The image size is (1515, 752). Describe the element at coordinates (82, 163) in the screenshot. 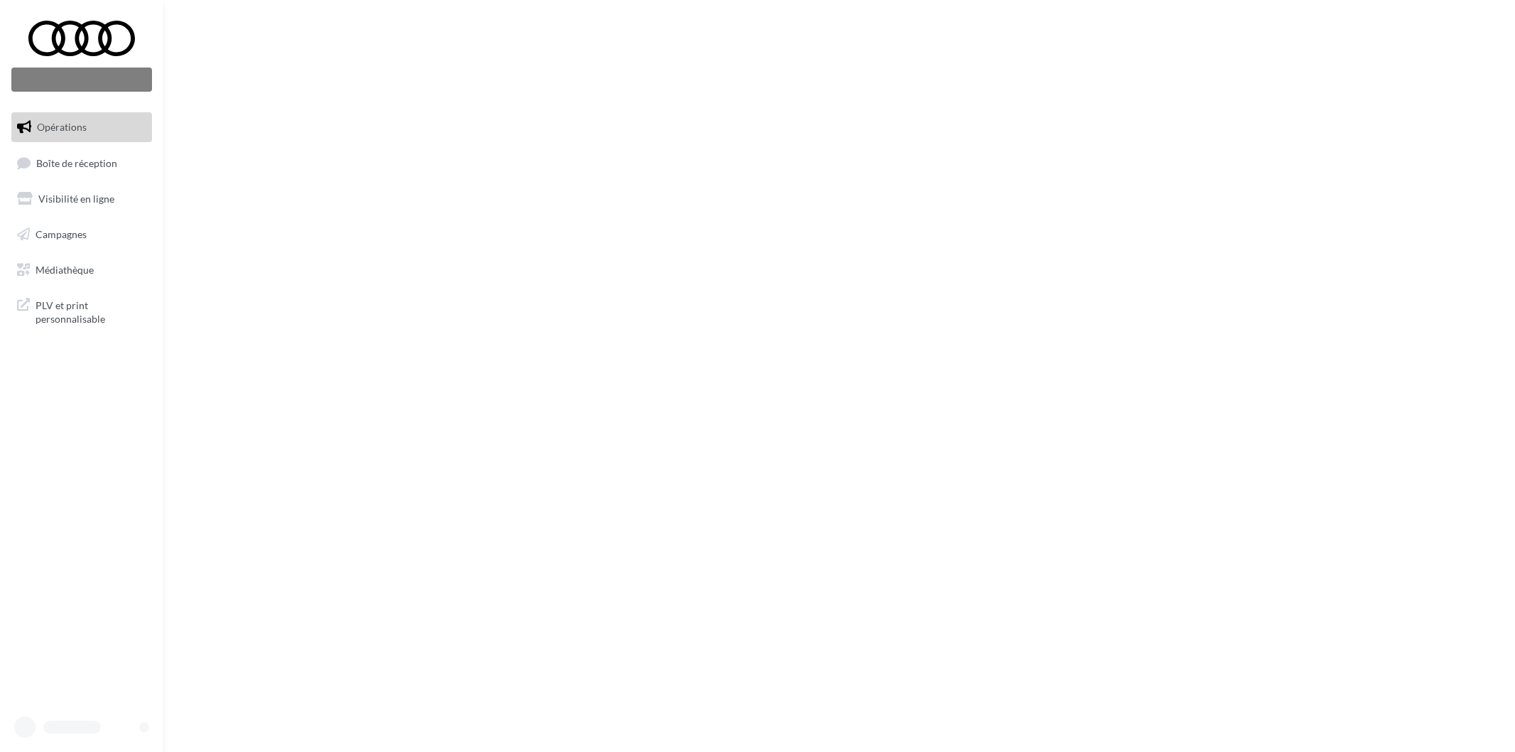

I see `a: Boîte de réception` at that location.